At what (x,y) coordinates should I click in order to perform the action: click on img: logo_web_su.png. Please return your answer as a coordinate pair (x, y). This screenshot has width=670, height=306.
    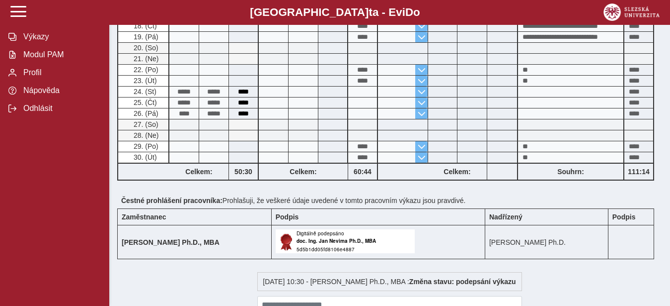
    Looking at the image, I should click on (631, 12).